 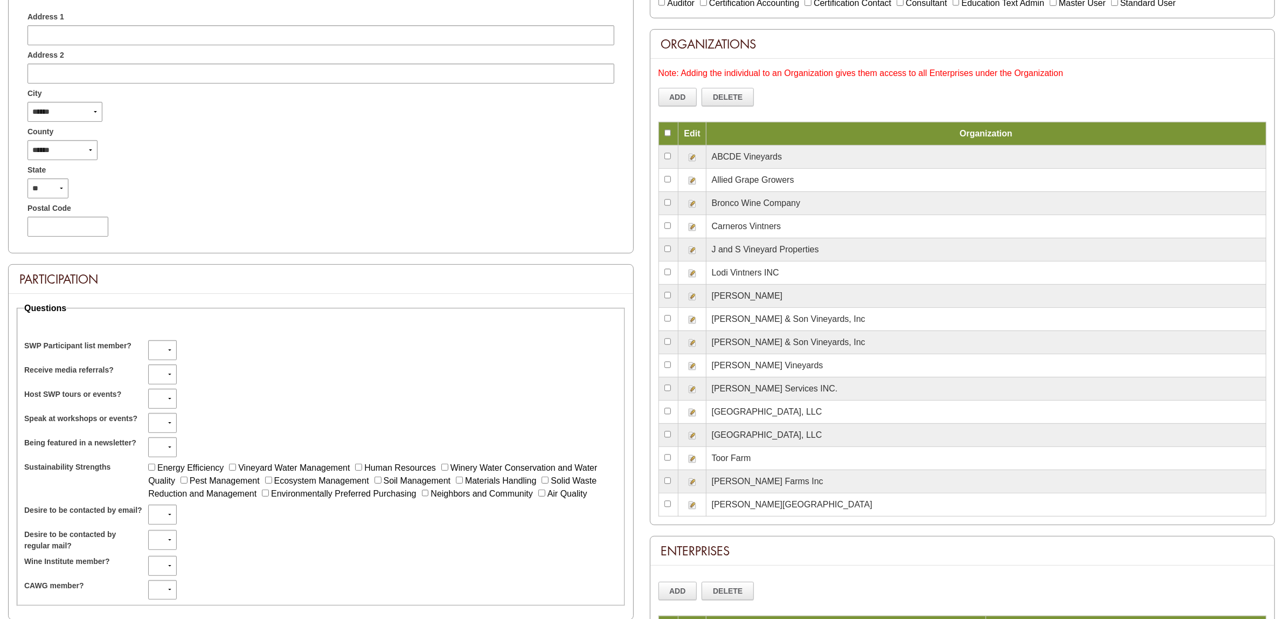 What do you see at coordinates (372, 487) in the screenshot?
I see `label: Solid Waste Reduction and Management` at bounding box center [372, 487].